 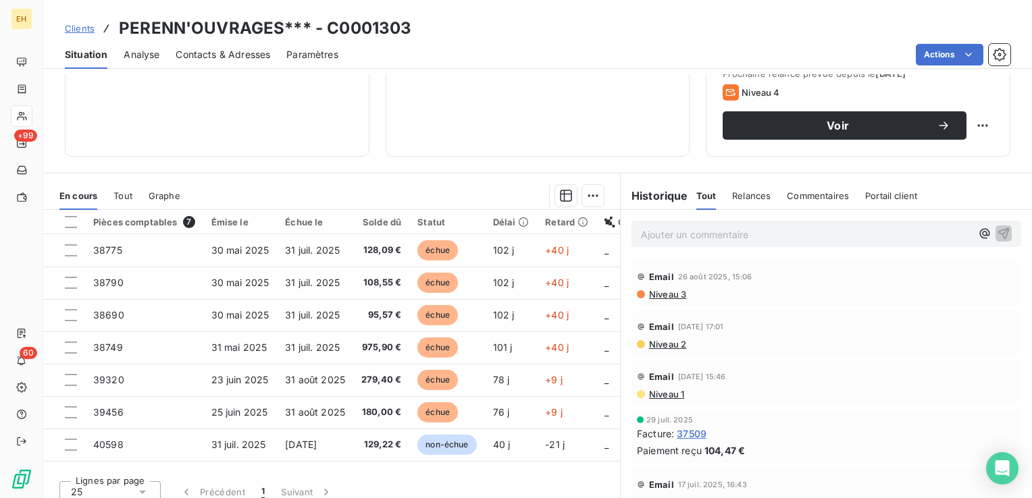 I want to click on span: -21 j, so click(x=554, y=444).